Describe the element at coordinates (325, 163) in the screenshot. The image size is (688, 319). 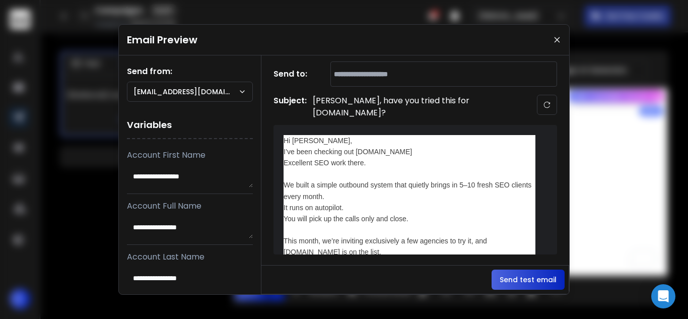
I see `span: Excellent SEO work there.` at that location.